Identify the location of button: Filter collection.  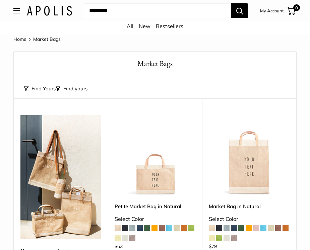
(71, 89).